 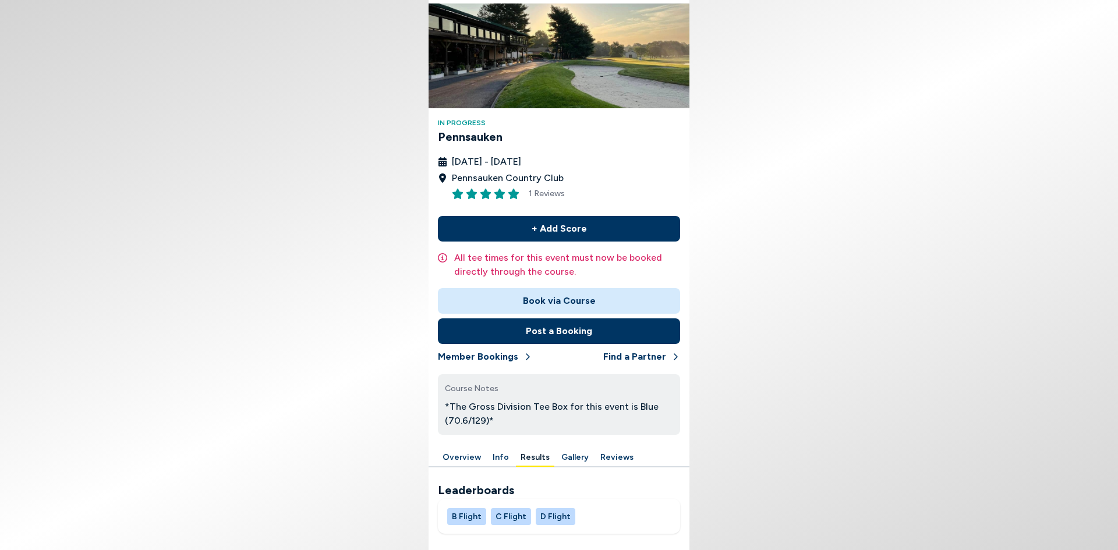 What do you see at coordinates (486, 194) in the screenshot?
I see `button: Rate this item 3 stars` at bounding box center [486, 194].